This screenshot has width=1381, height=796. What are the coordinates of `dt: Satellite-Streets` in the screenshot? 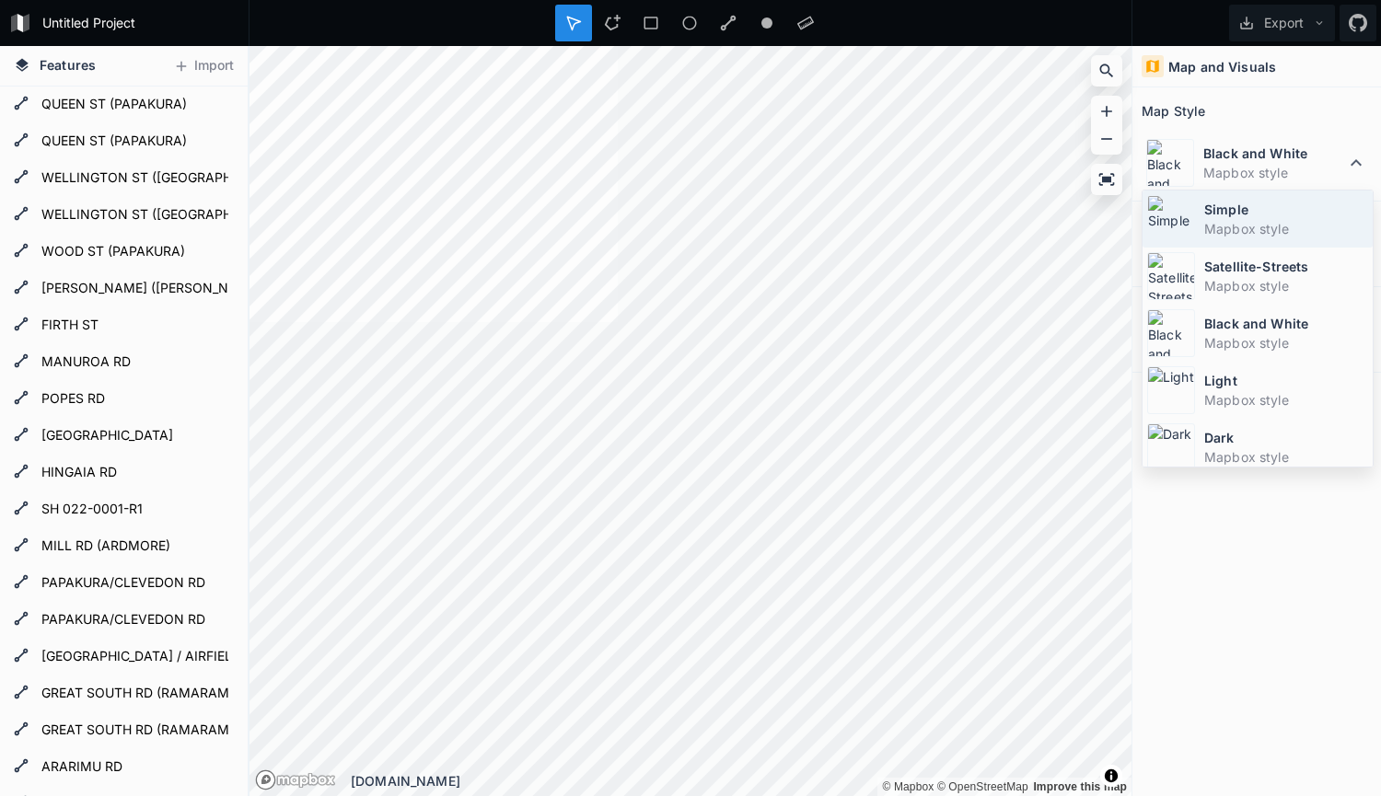 It's located at (1286, 266).